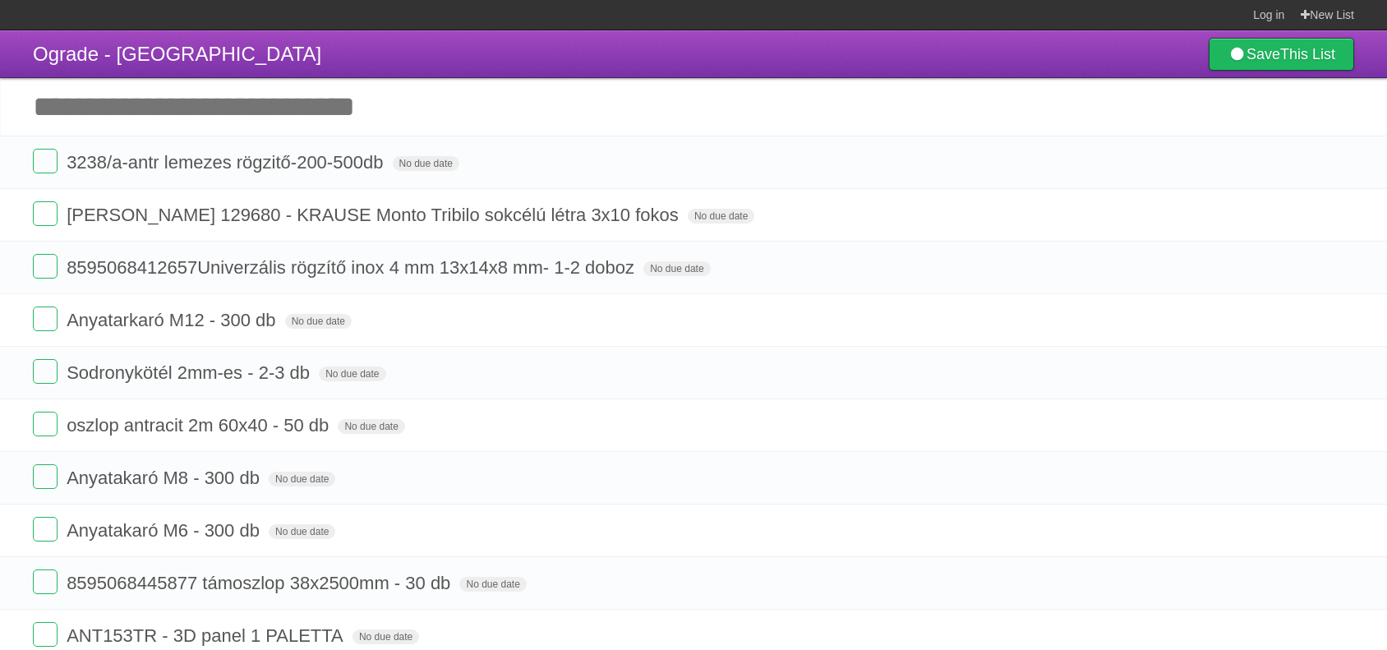  I want to click on span: Anyatakaró M6 - 300 db, so click(165, 530).